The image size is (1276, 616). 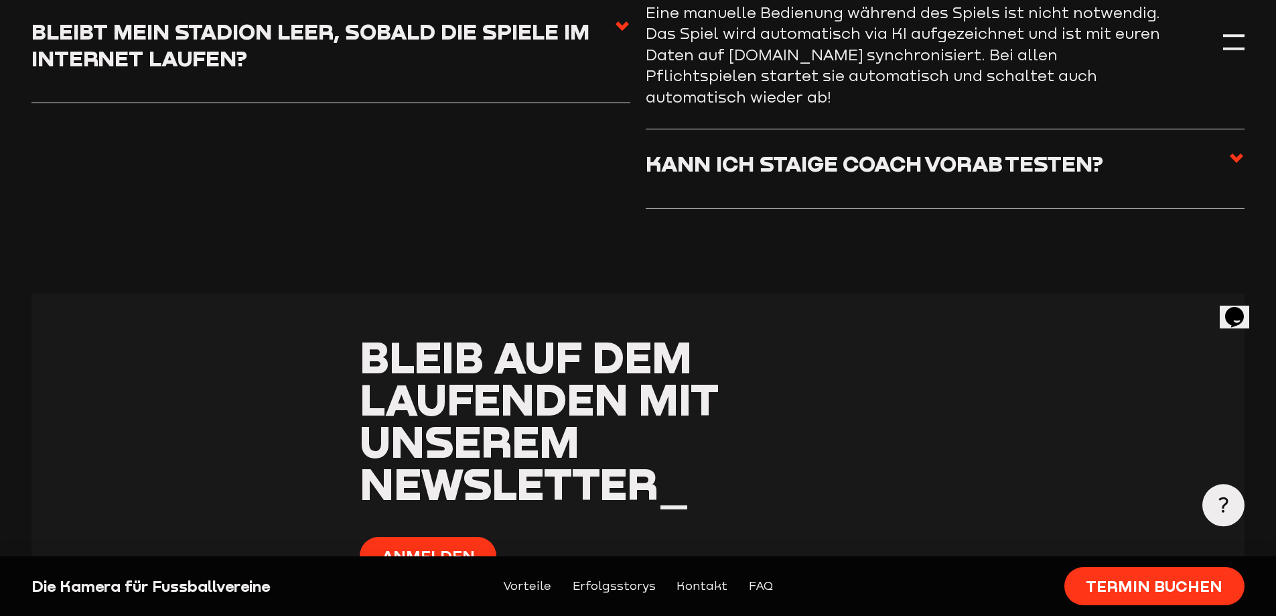 What do you see at coordinates (1154, 585) in the screenshot?
I see `a: Termin buchen` at bounding box center [1154, 585].